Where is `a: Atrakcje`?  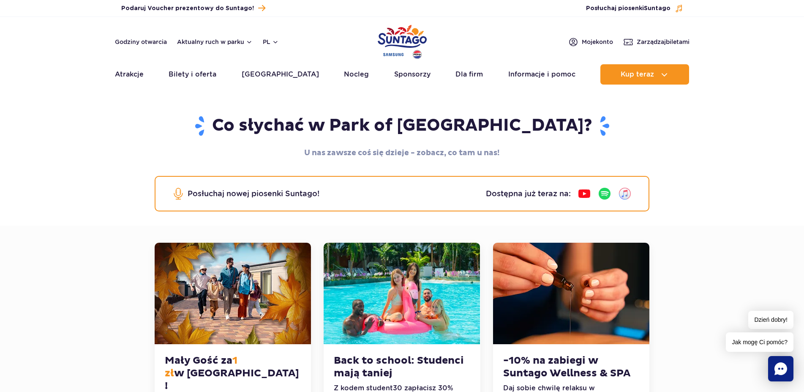 a: Atrakcje is located at coordinates (129, 74).